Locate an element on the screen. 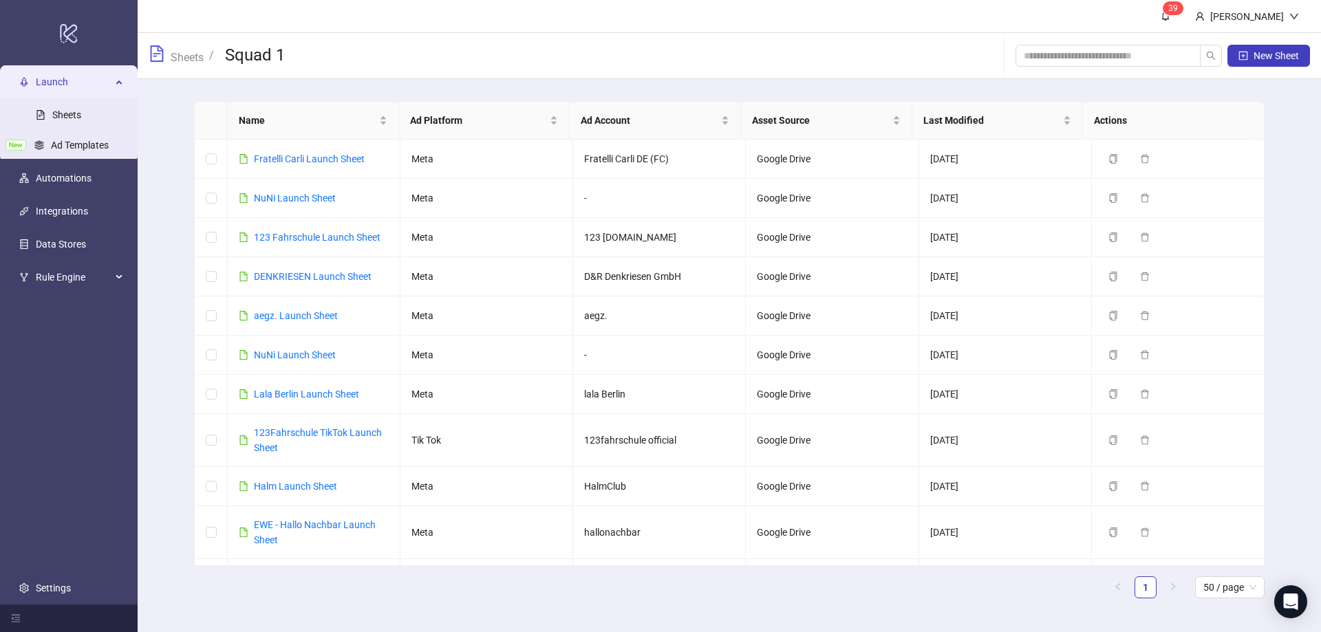 The width and height of the screenshot is (1321, 632). a: Halm Launch Sheet is located at coordinates (295, 486).